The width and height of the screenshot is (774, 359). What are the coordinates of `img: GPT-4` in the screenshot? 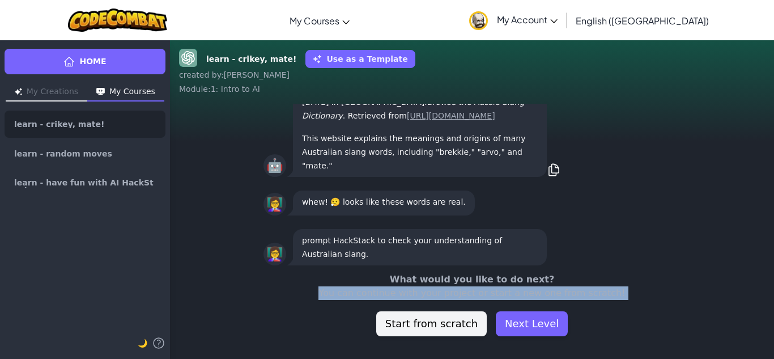 It's located at (188, 58).